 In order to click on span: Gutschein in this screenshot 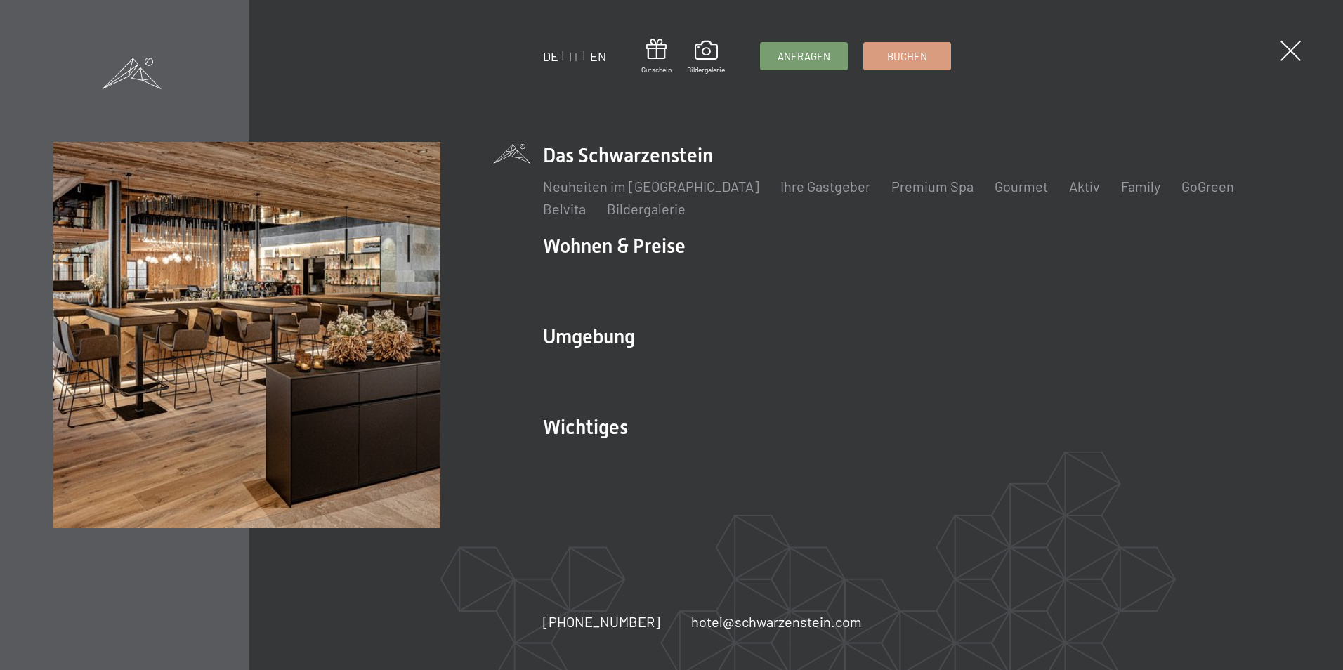, I will do `click(656, 70)`.